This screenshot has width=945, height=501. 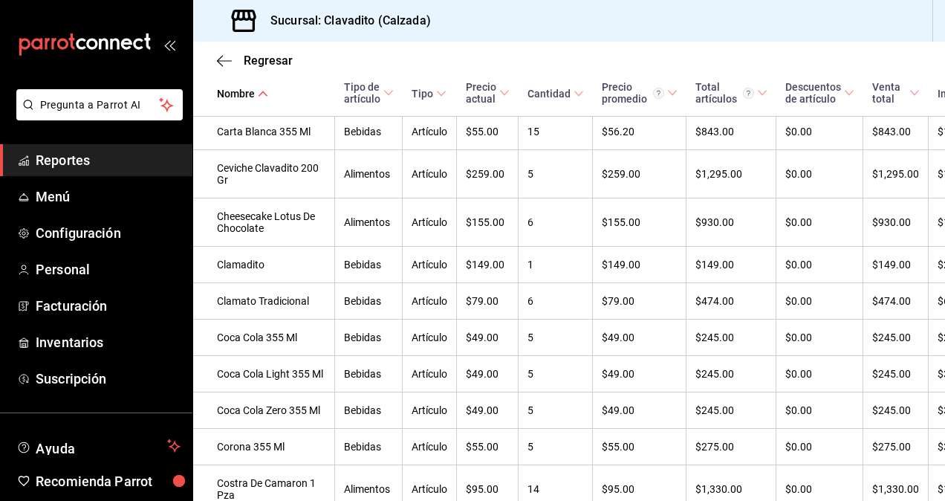 What do you see at coordinates (100, 105) in the screenshot?
I see `button: Pregunta a Parrot AI` at bounding box center [100, 105].